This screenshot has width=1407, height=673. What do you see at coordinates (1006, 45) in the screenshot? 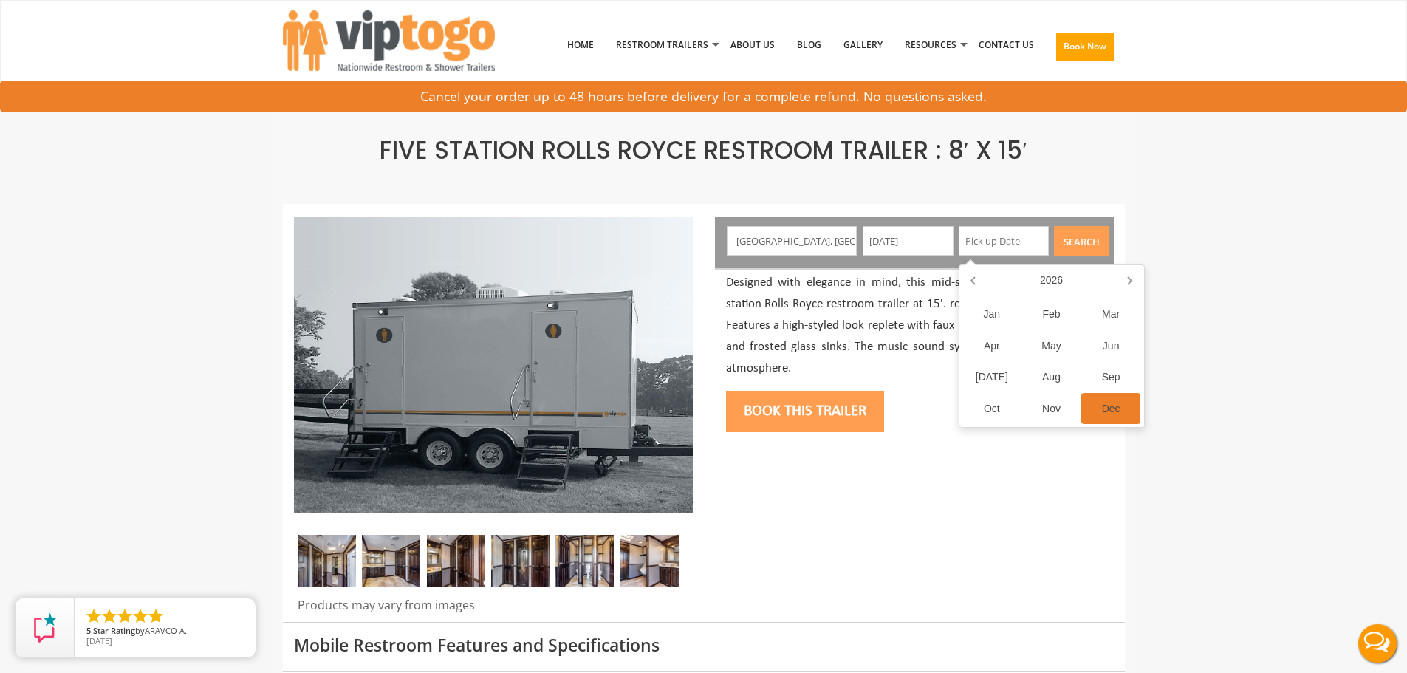
I see `a: Contact Us` at bounding box center [1006, 45].